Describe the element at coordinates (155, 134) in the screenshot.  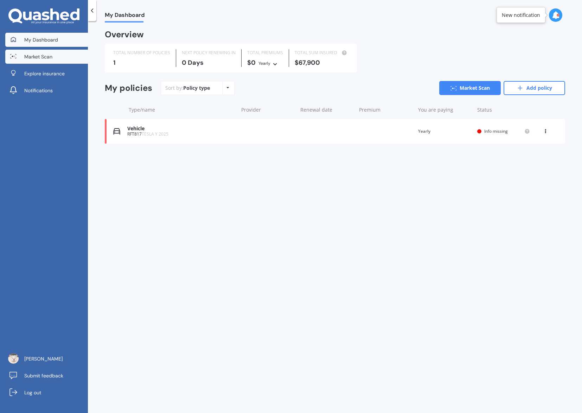
I see `span: TESLA Y 2025` at that location.